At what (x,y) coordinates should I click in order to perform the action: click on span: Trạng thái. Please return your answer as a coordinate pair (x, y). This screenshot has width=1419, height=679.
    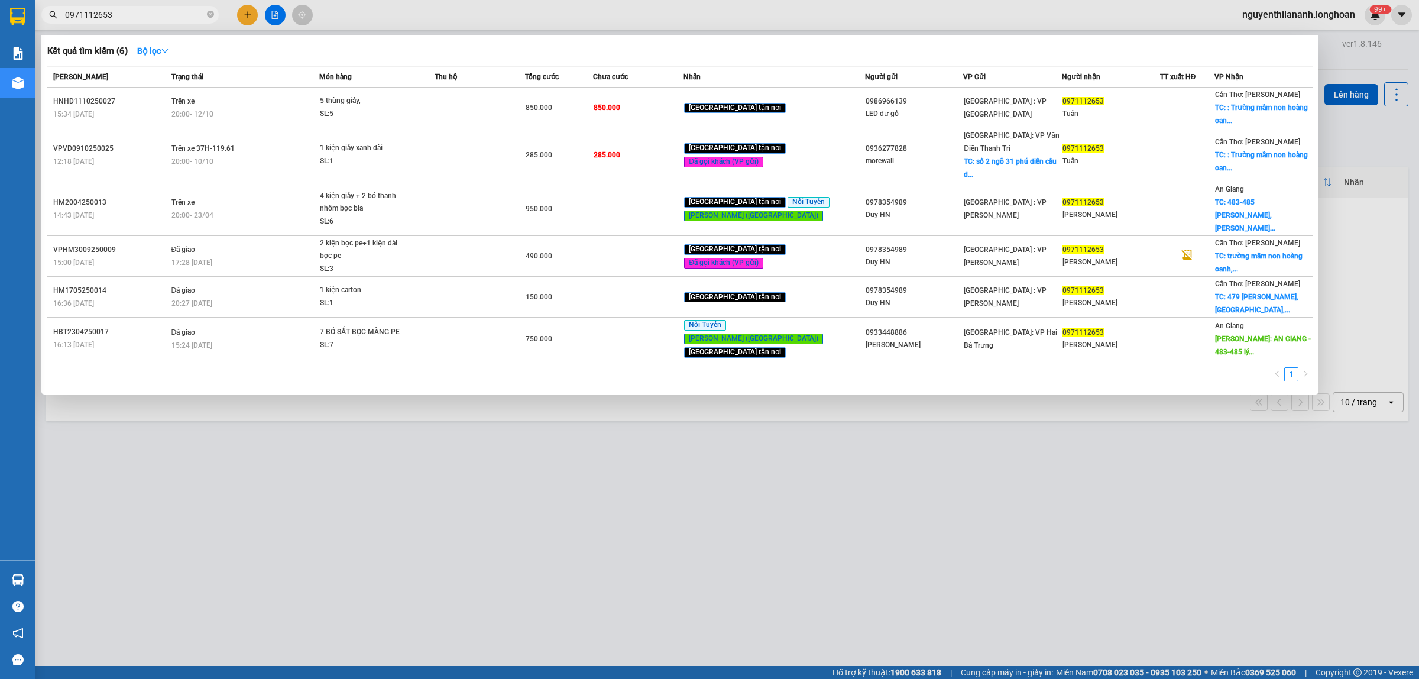
    Looking at the image, I should click on (187, 77).